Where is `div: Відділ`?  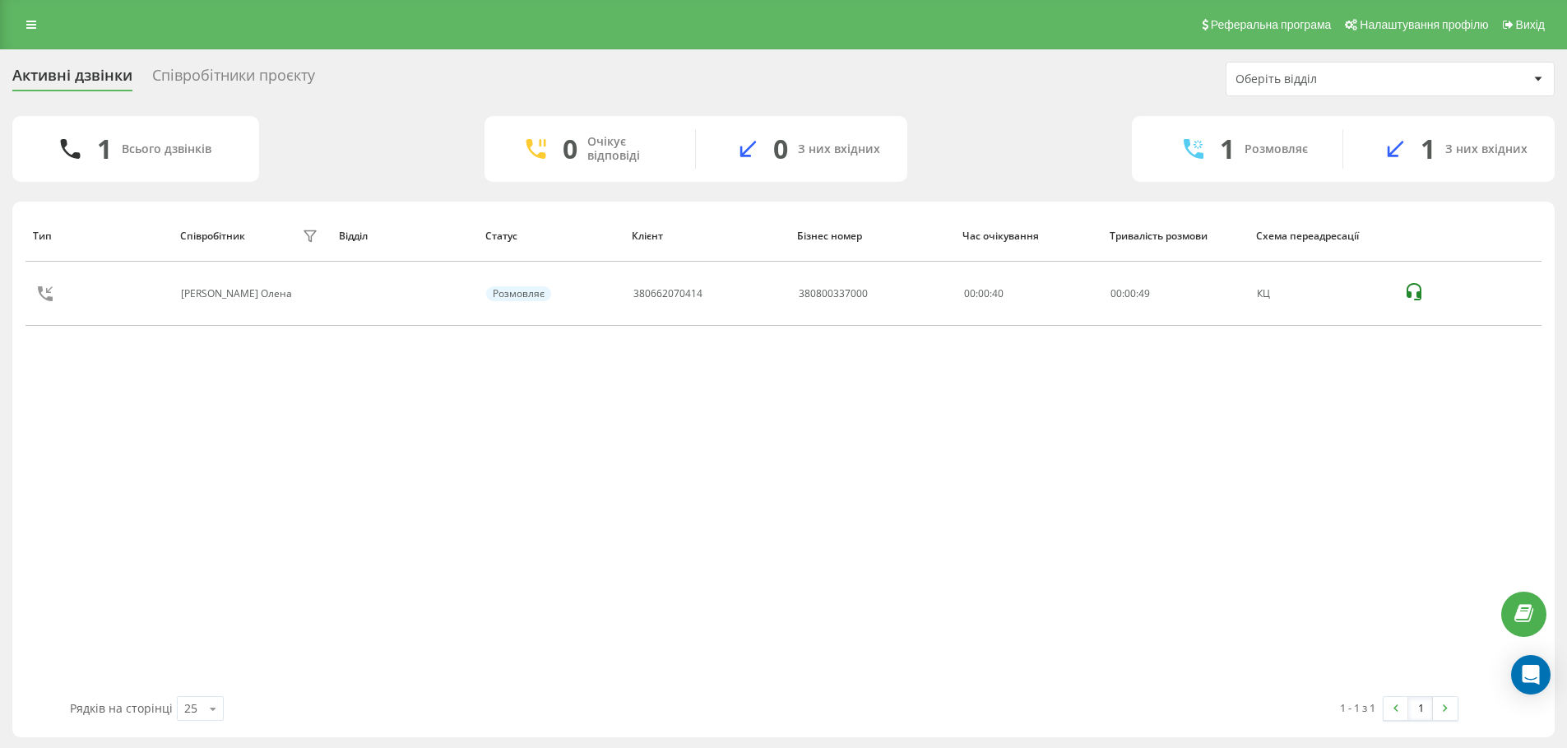
div: Відділ is located at coordinates (404, 236).